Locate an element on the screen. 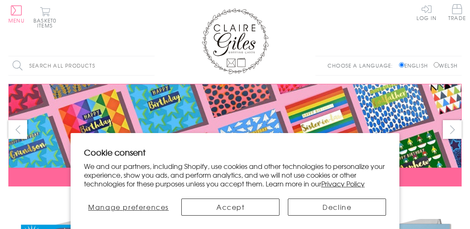 The width and height of the screenshot is (470, 229). button: prev is located at coordinates (18, 130).